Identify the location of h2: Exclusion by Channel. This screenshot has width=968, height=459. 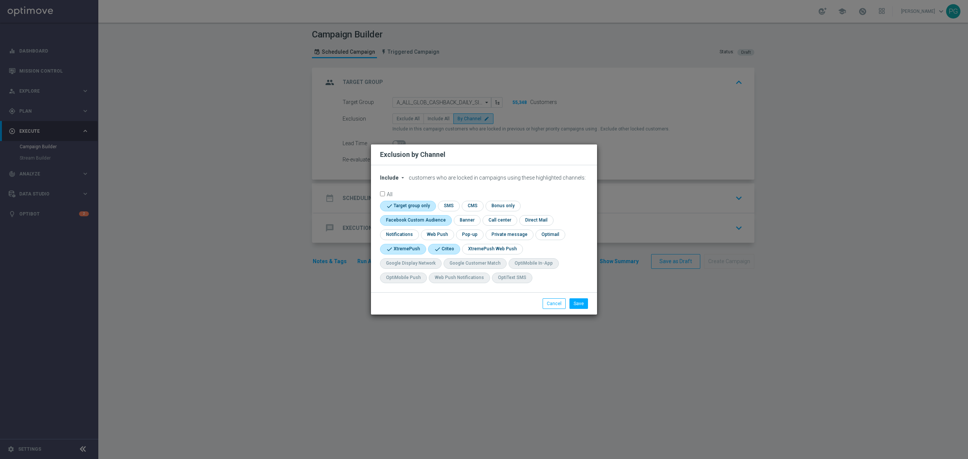
(412, 155).